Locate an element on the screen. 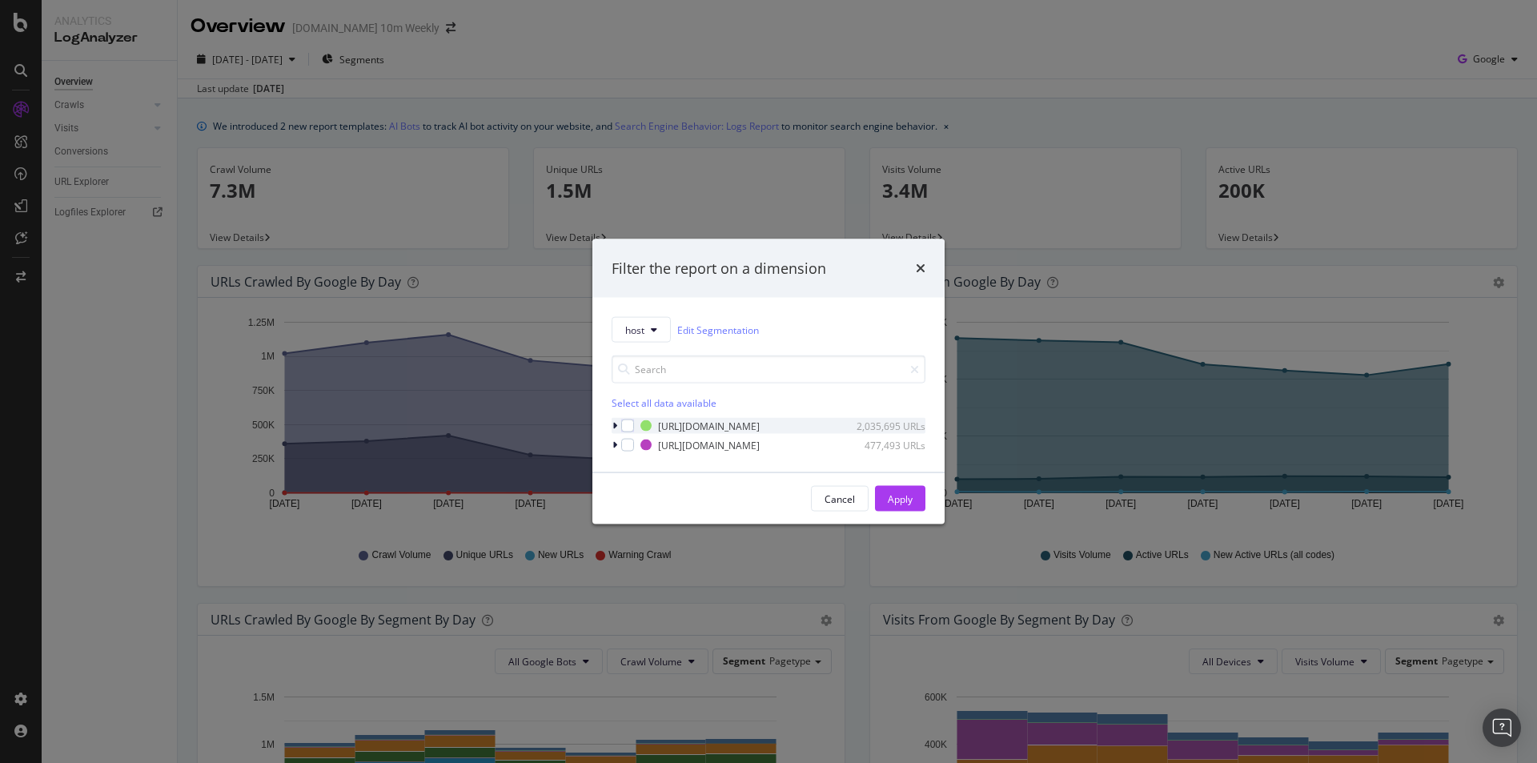 This screenshot has height=763, width=1537. button: host is located at coordinates (641, 330).